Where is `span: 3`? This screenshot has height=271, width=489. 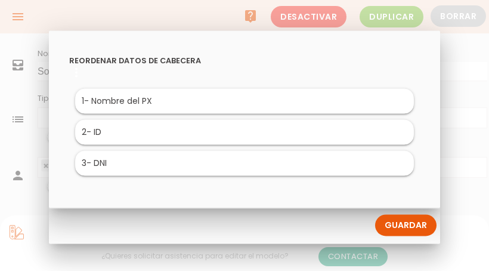 span: 3 is located at coordinates (84, 163).